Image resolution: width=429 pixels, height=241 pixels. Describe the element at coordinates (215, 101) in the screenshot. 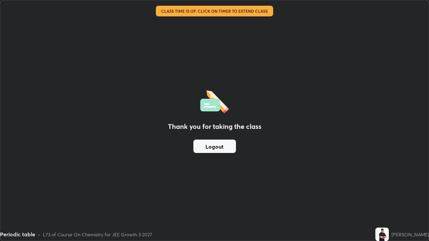

I see `img: offlineFeedback.1438e8b3.svg` at that location.